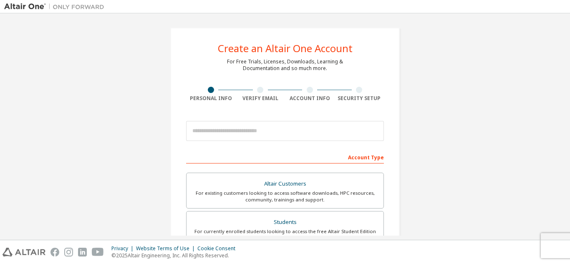 This screenshot has width=570, height=264. I want to click on div: Create an Altair One Account, so click(285, 48).